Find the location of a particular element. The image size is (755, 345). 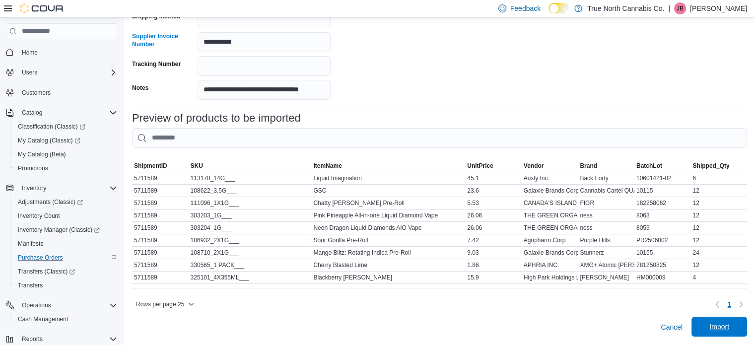

label: Notes is located at coordinates (140, 88).